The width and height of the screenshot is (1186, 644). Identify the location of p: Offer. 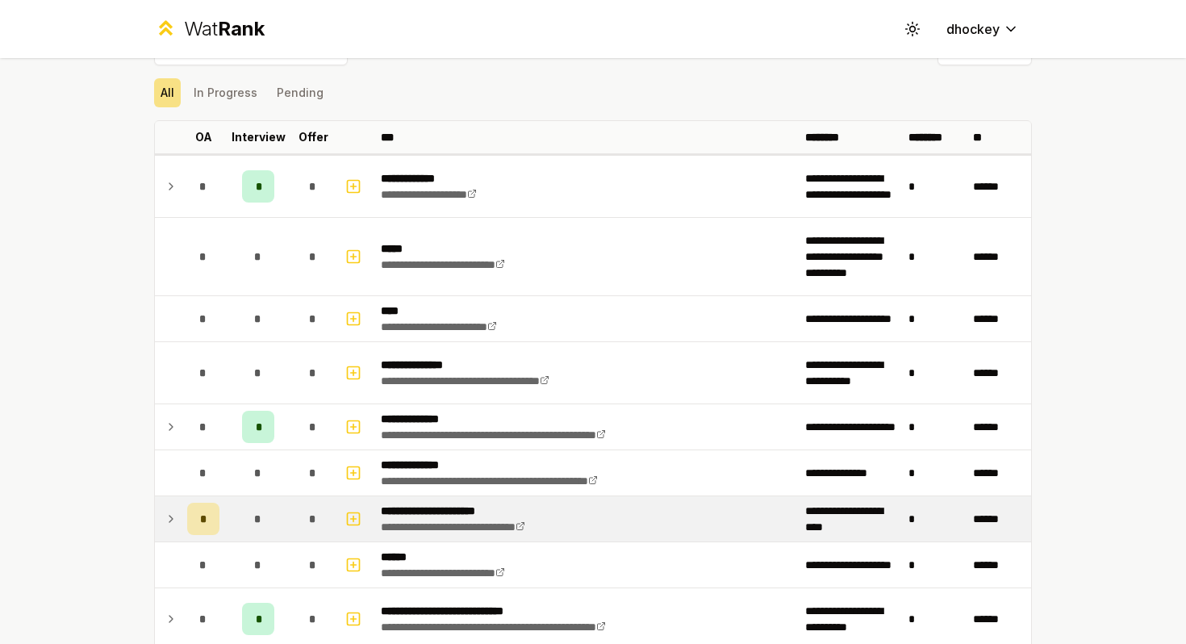
(313, 137).